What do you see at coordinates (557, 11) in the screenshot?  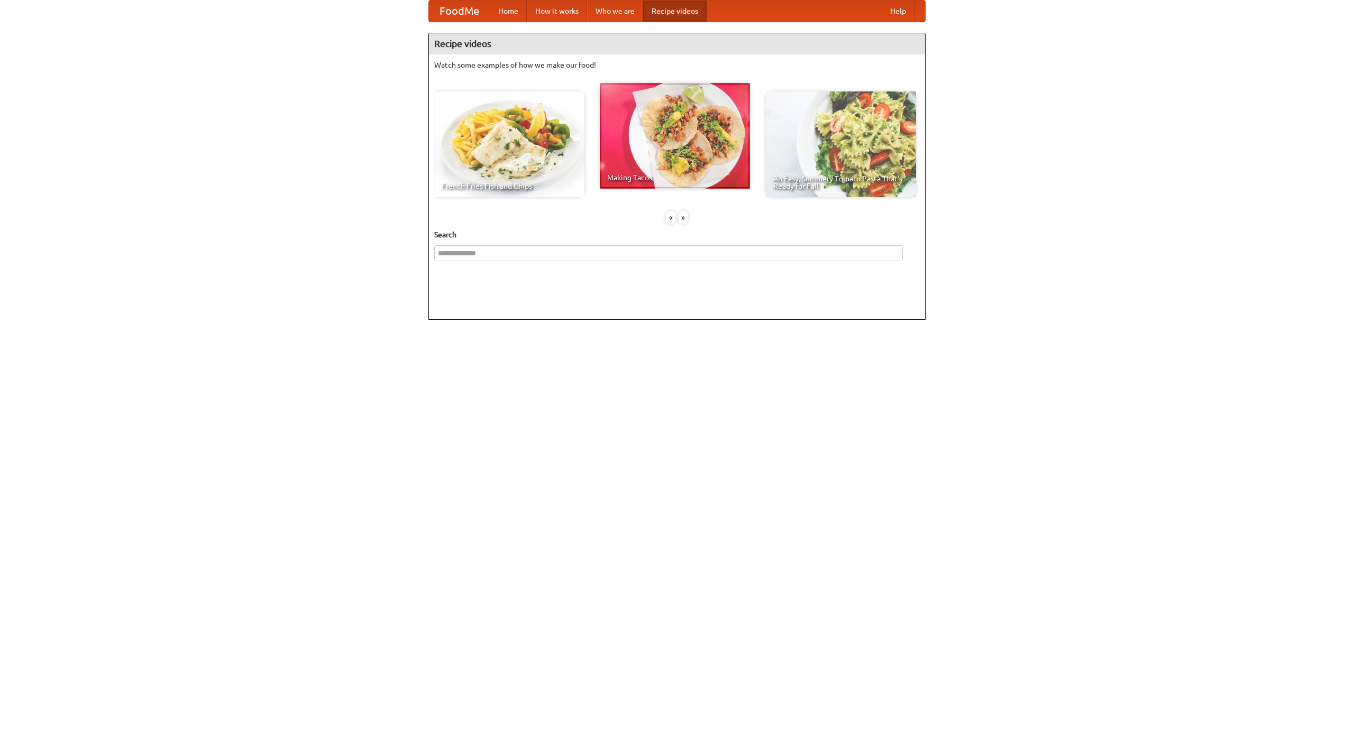 I see `a: How it works` at bounding box center [557, 11].